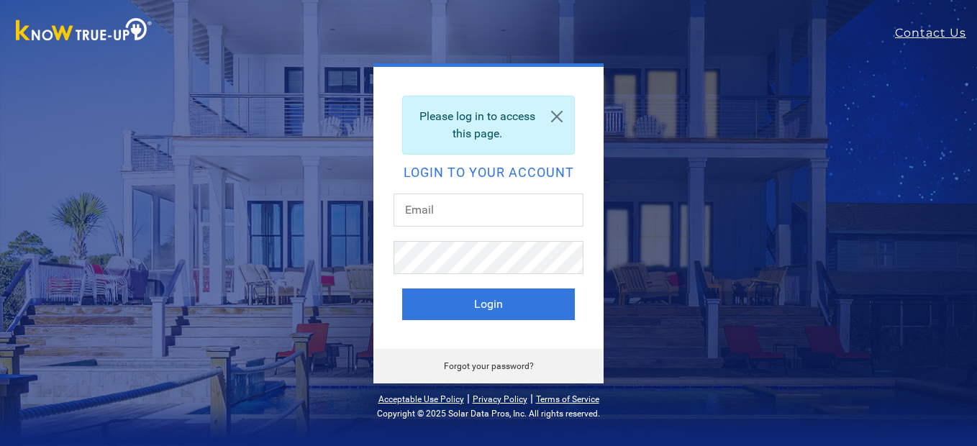 Image resolution: width=977 pixels, height=446 pixels. I want to click on a: Privacy Policy, so click(500, 399).